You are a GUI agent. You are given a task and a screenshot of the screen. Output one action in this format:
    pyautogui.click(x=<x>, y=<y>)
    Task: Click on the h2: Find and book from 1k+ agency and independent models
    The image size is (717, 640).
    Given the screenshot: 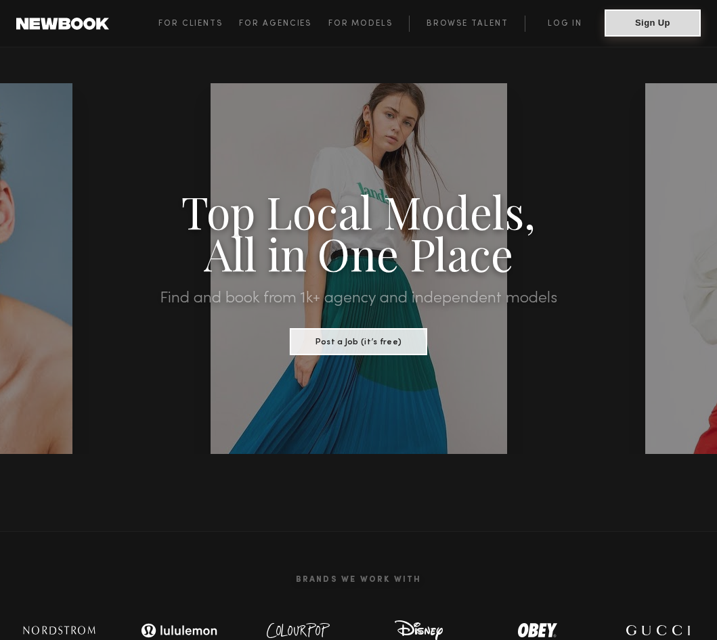 What is the action you would take?
    pyautogui.click(x=358, y=298)
    